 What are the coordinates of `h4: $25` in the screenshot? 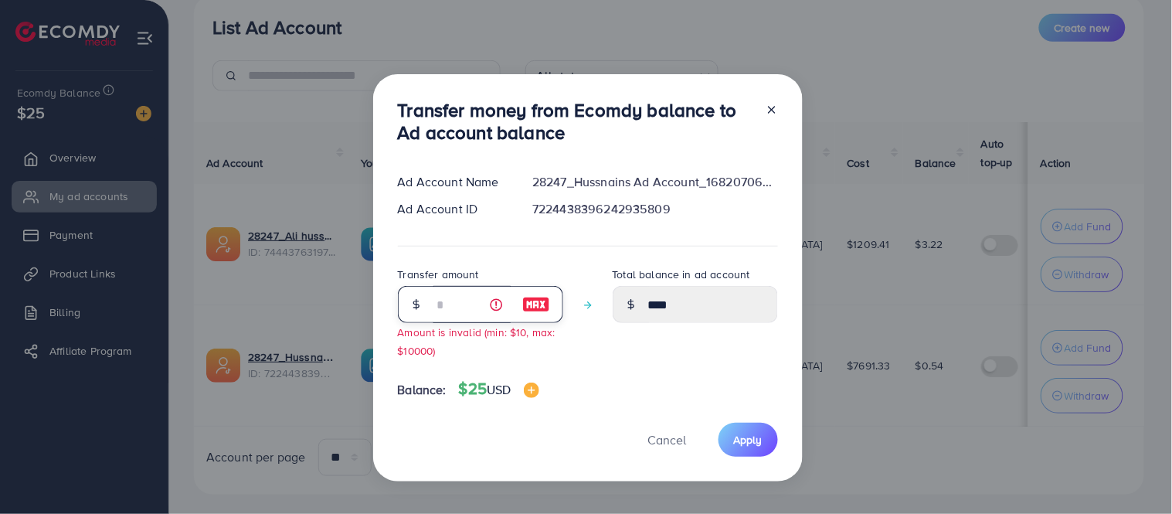 It's located at (499, 389).